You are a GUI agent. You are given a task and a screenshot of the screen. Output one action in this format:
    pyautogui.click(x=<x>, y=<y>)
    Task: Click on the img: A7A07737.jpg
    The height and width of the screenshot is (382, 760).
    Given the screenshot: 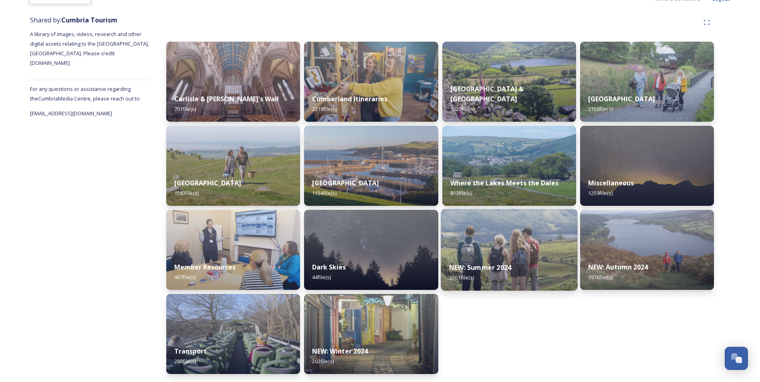 What is the action you would take?
    pyautogui.click(x=371, y=250)
    